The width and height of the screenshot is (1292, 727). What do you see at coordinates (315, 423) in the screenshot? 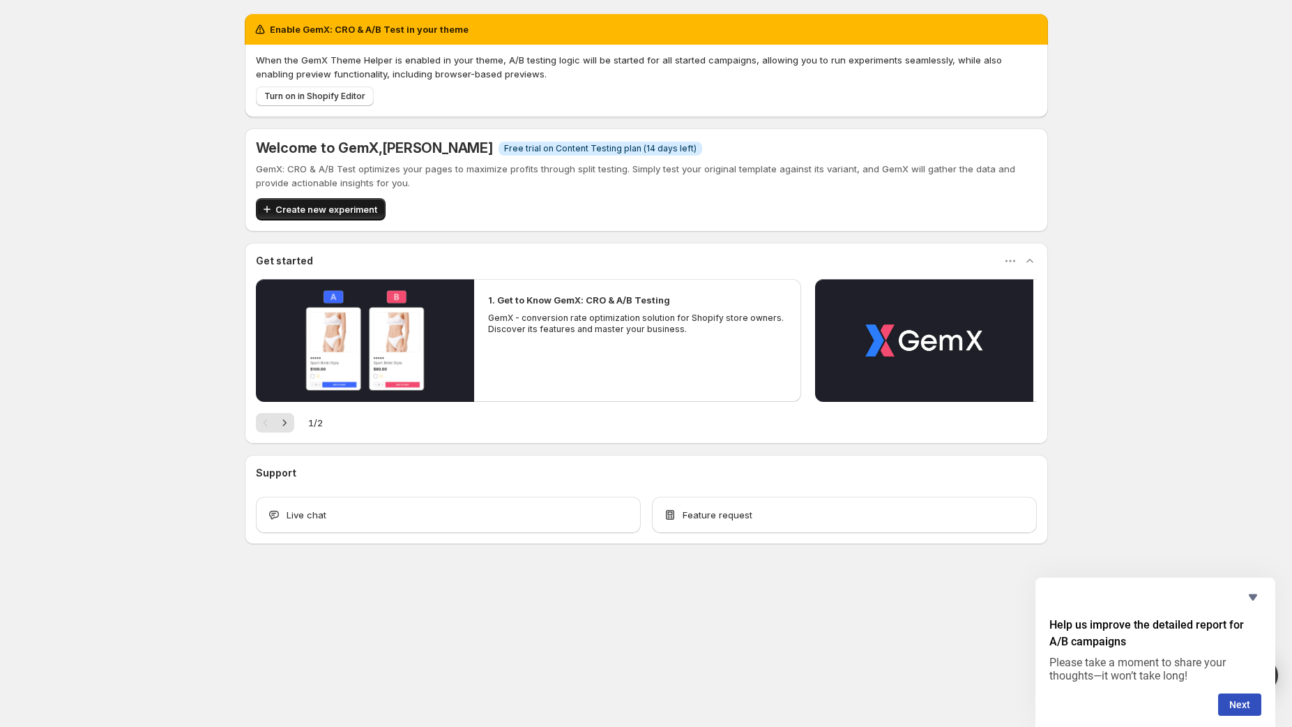
I see `span: 1 / 2` at bounding box center [315, 423].